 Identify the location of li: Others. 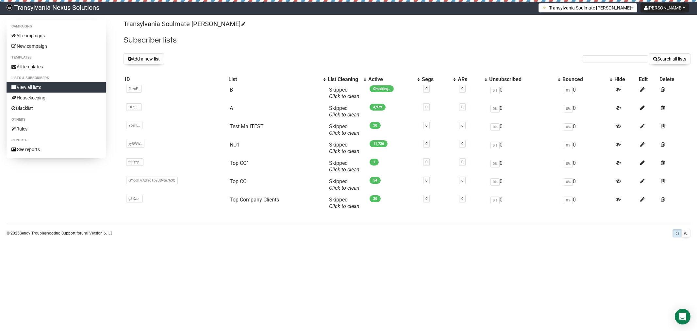
(56, 120).